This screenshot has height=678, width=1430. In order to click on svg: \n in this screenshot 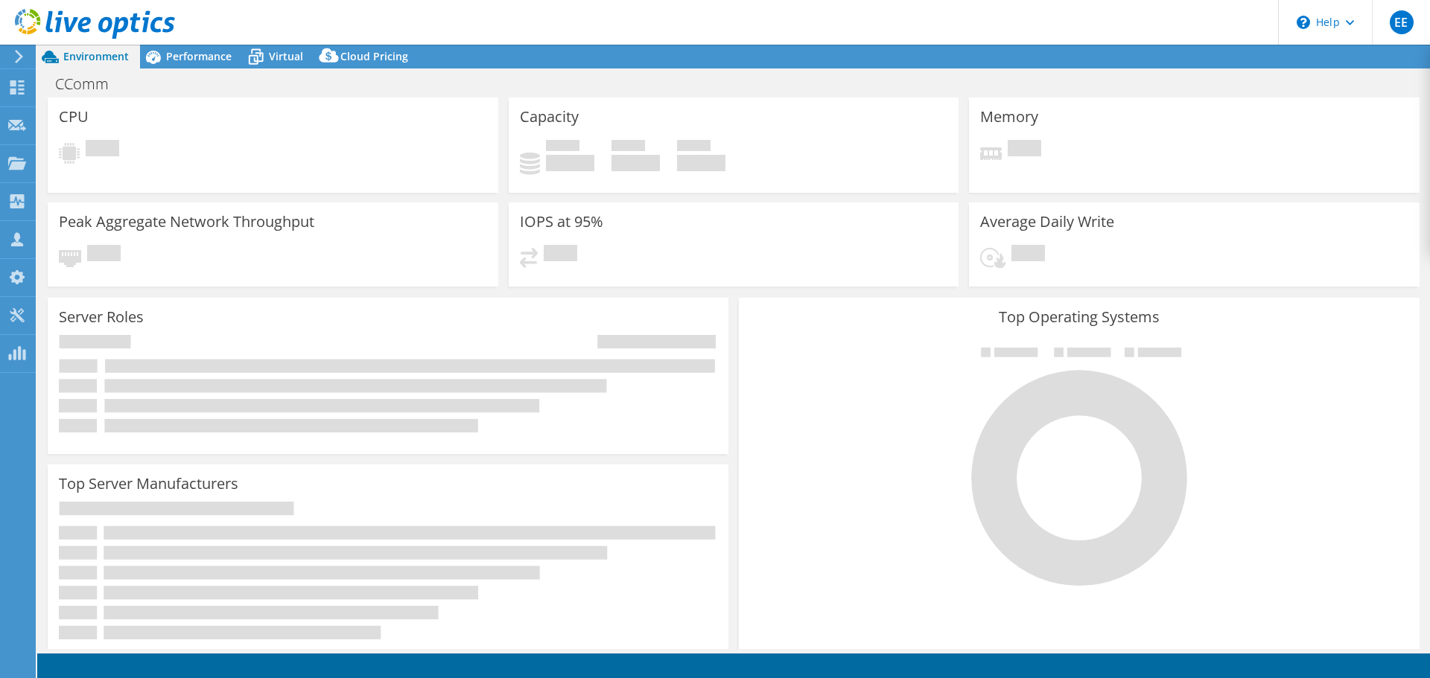, I will do `click(1303, 22)`.